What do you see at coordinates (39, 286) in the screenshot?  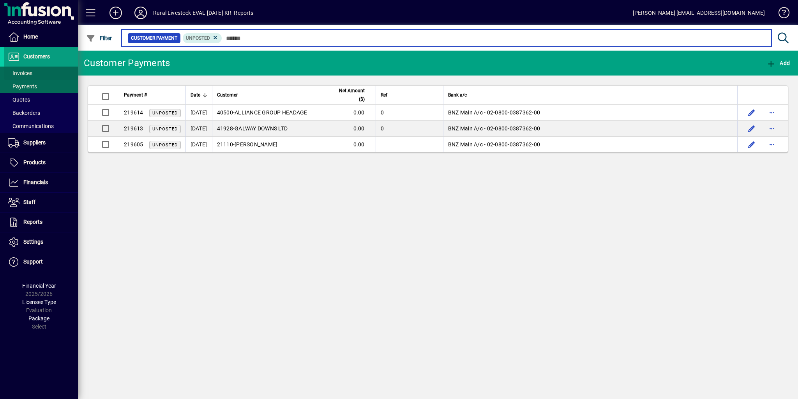 I see `span: Financial Year` at bounding box center [39, 286].